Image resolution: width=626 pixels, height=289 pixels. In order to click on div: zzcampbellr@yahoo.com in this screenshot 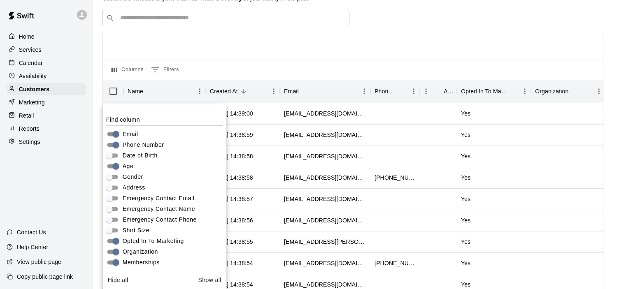, I will do `click(325, 114)`.